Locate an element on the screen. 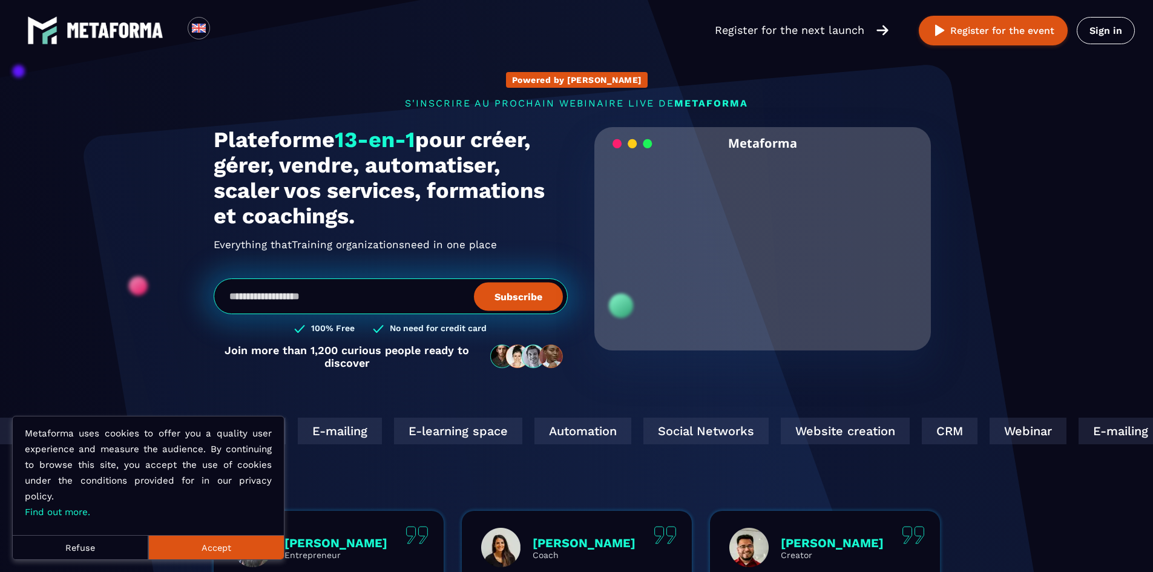  img: community-people is located at coordinates (527, 356).